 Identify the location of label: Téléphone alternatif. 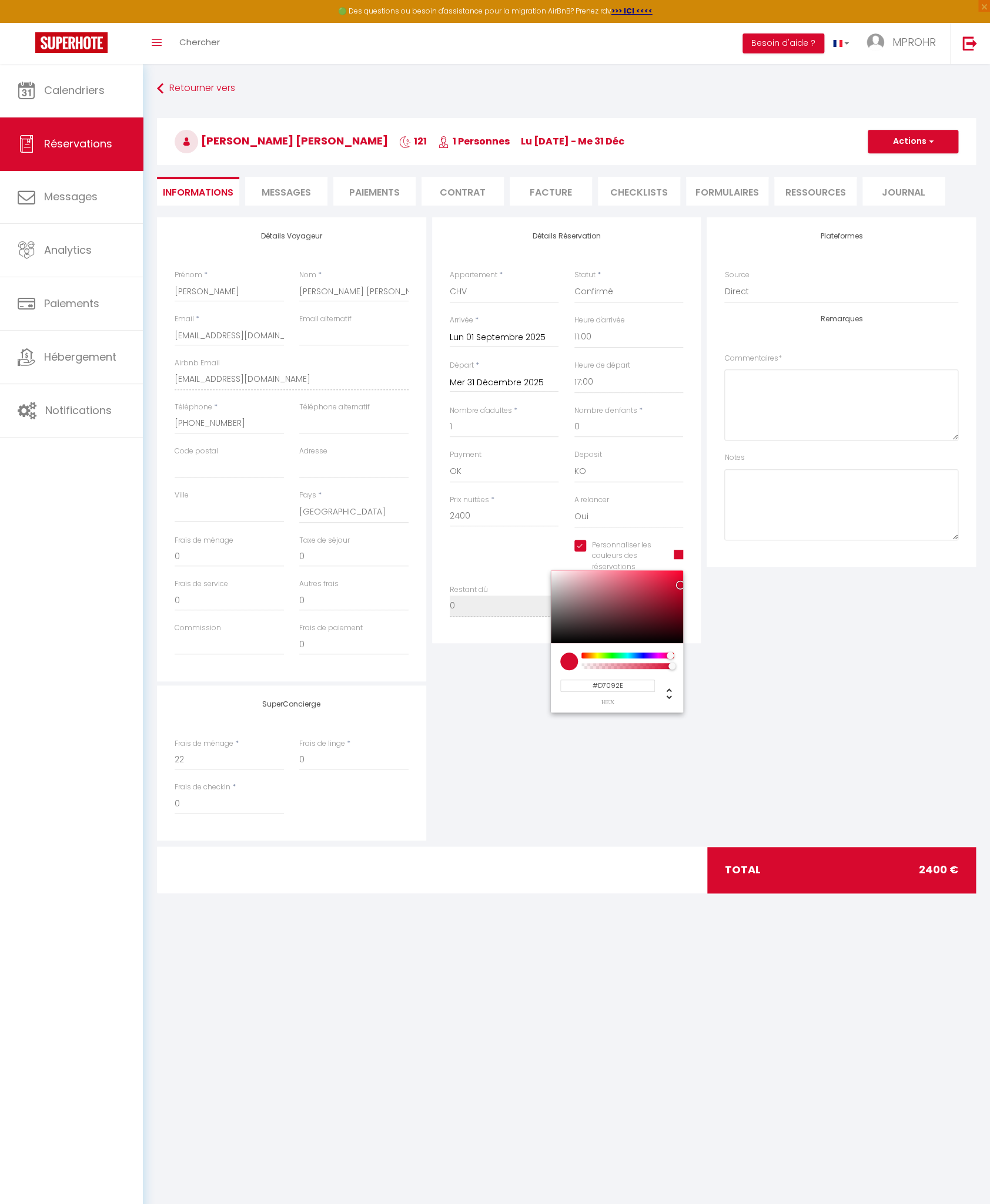
(335, 407).